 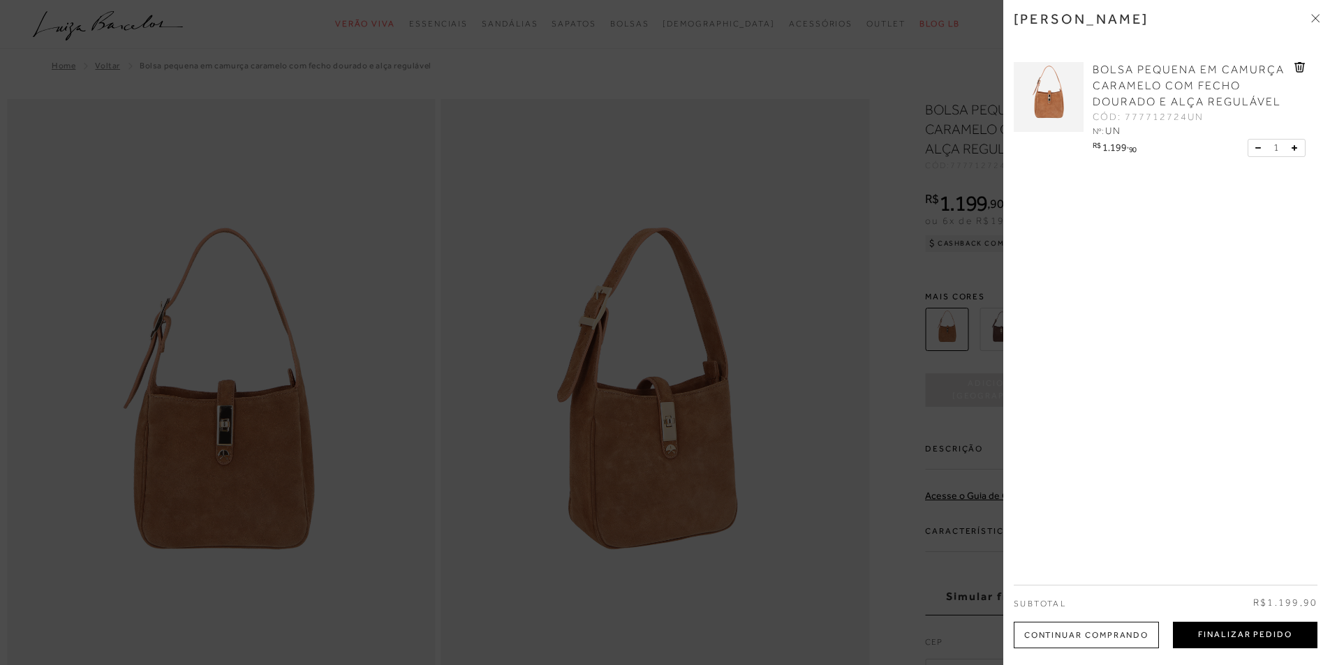 I want to click on a: BOLSA PEQUENA EM CAMURÇA CARAMELO COM FECHO DOURADO E ALÇA REGULÁVEL, so click(x=1192, y=86).